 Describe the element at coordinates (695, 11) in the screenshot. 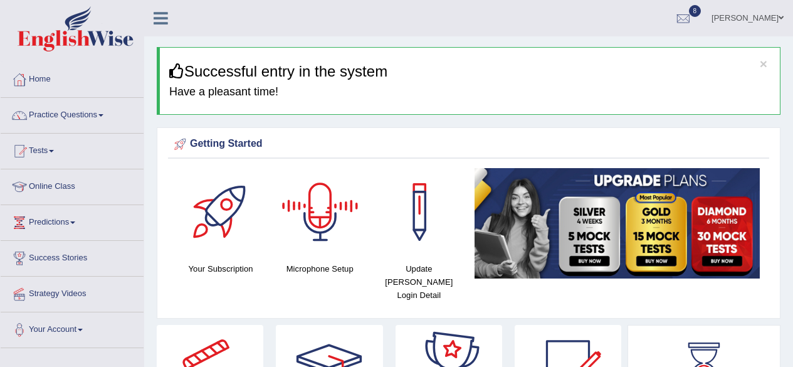

I see `span: 8` at that location.